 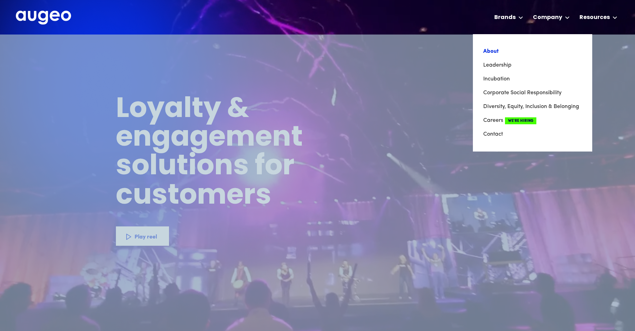 I want to click on nav: Company, so click(x=532, y=93).